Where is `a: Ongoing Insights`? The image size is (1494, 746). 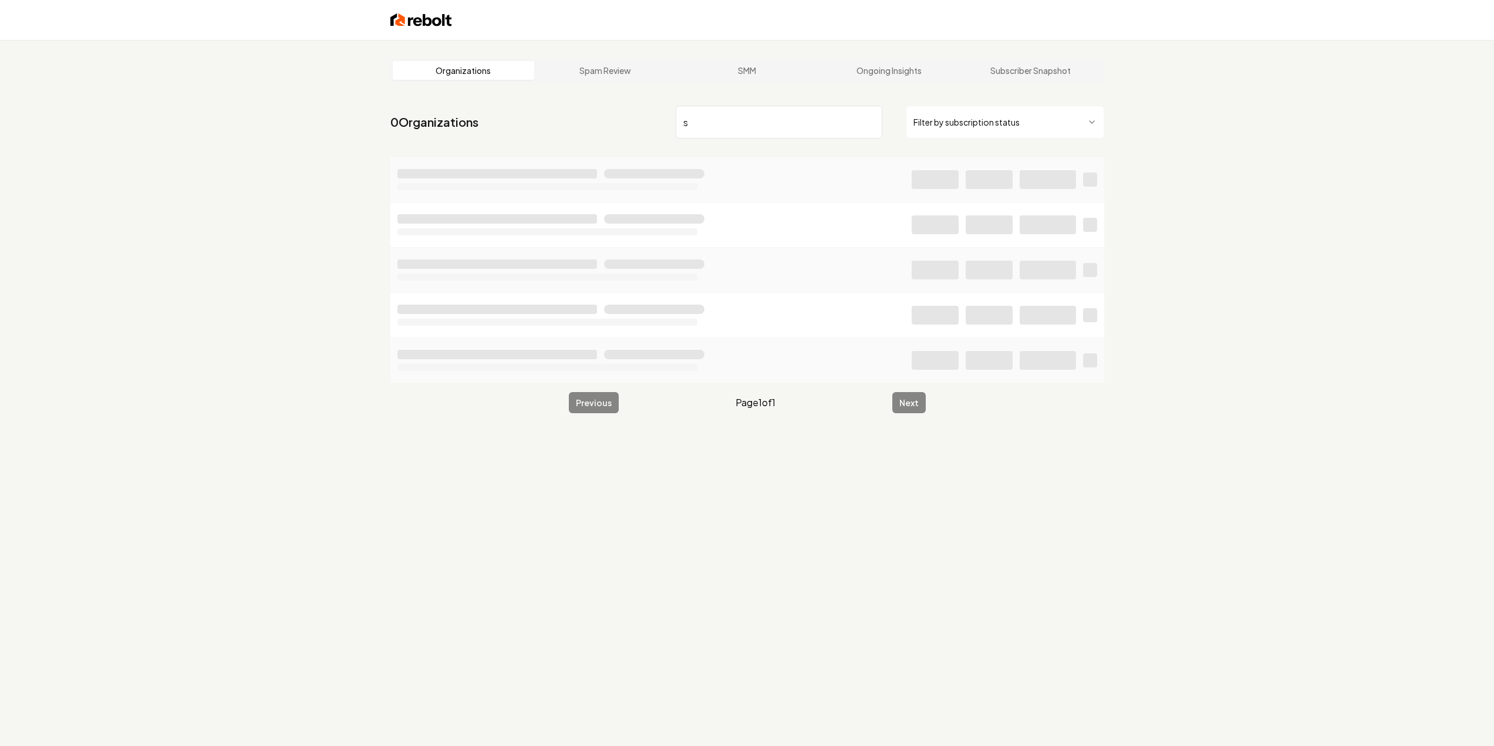
a: Ongoing Insights is located at coordinates (889, 70).